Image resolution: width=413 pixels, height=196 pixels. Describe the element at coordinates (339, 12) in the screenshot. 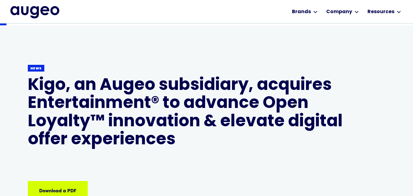

I see `div: Company` at that location.